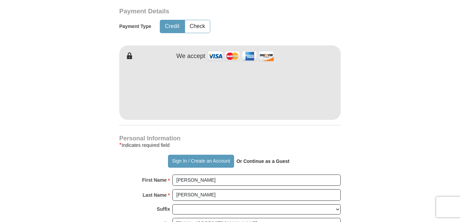 The height and width of the screenshot is (222, 460). What do you see at coordinates (191, 56) in the screenshot?
I see `h4: We accept` at bounding box center [191, 56].